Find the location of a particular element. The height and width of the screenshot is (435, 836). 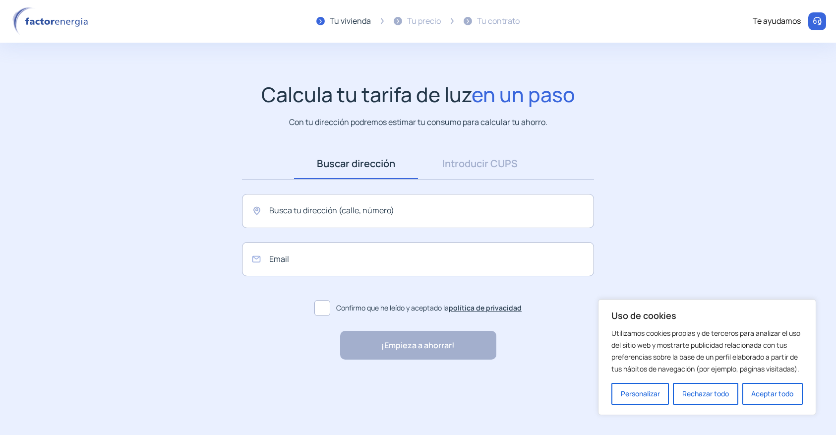

button: Personalizar is located at coordinates (640, 394).